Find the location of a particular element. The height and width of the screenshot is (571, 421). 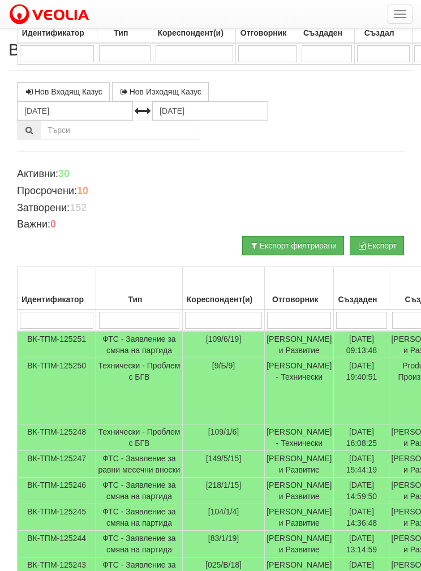

th: Идентификатор: No sort applied, activate to apply an ascending sort is located at coordinates (57, 289).